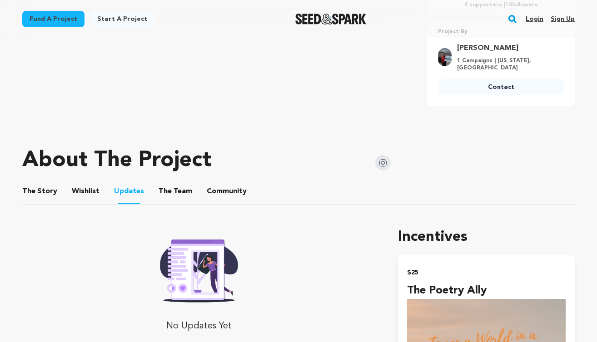  Describe the element at coordinates (122, 19) in the screenshot. I see `a: Start a project` at that location.